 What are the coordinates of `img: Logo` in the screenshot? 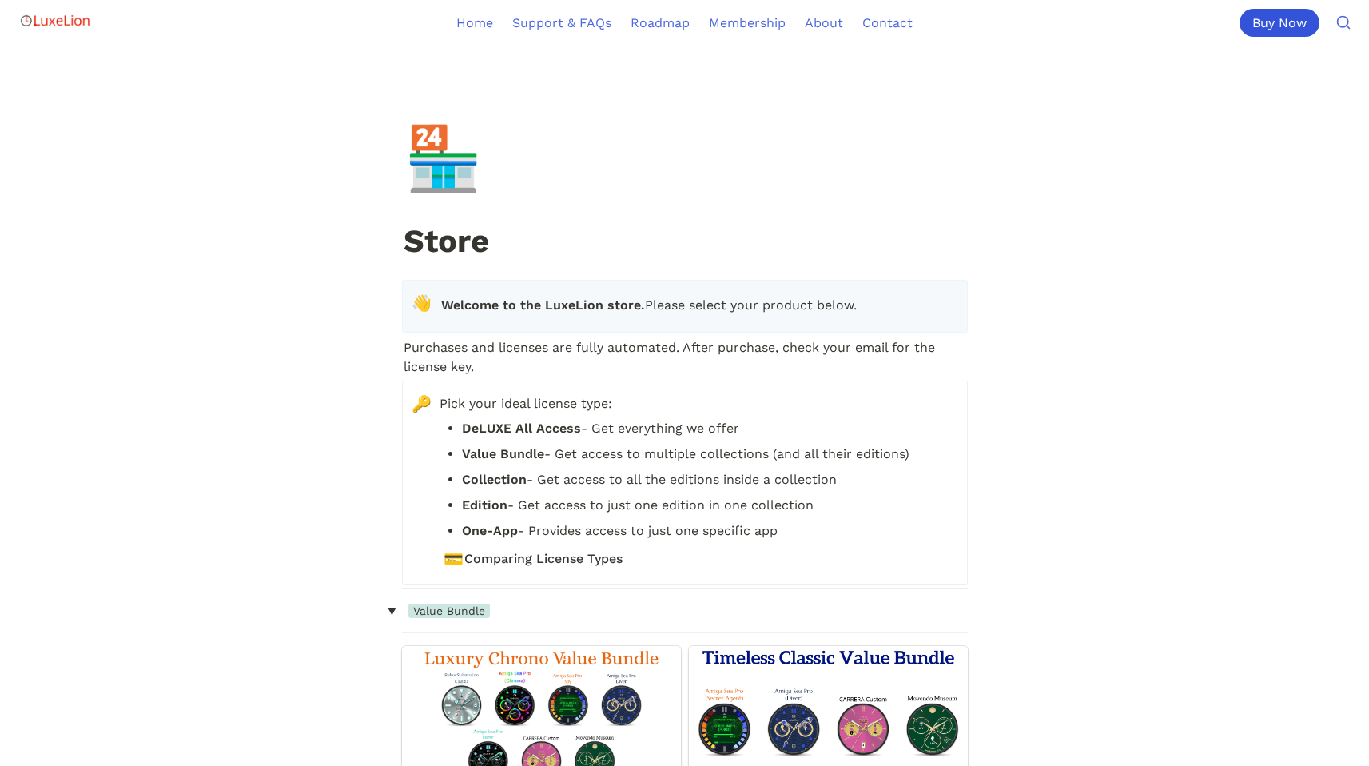 It's located at (55, 21).